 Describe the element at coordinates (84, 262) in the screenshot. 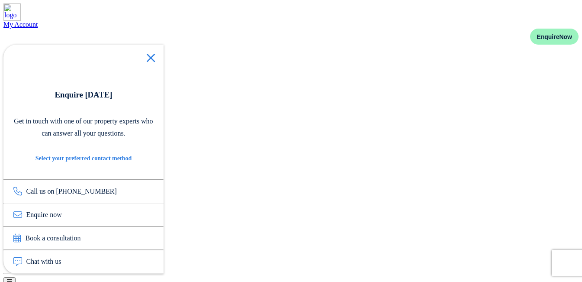

I see `a: Chat with us` at that location.